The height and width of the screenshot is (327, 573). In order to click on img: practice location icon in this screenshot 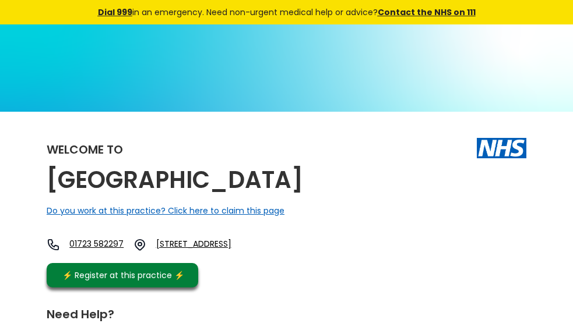, I will do `click(139, 245)`.